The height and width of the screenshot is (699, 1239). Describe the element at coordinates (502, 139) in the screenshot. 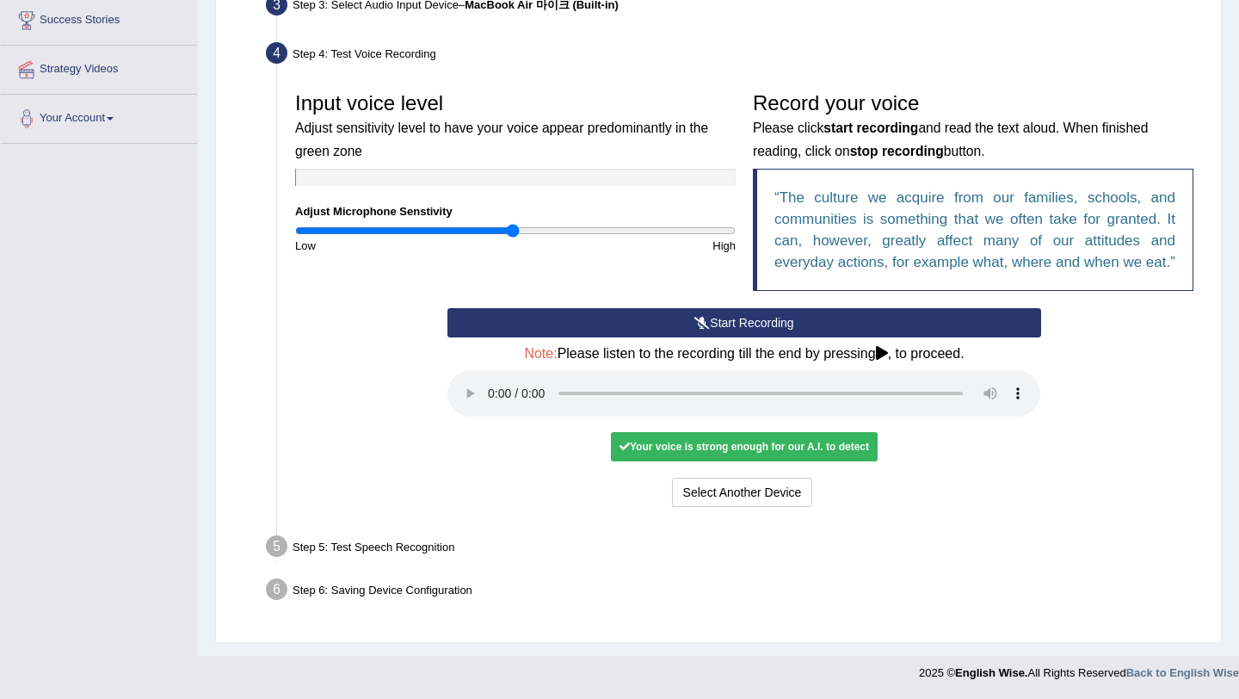

I see `small: Adjust sensitivity level to have your voice appear predominantly in the green zone` at that location.